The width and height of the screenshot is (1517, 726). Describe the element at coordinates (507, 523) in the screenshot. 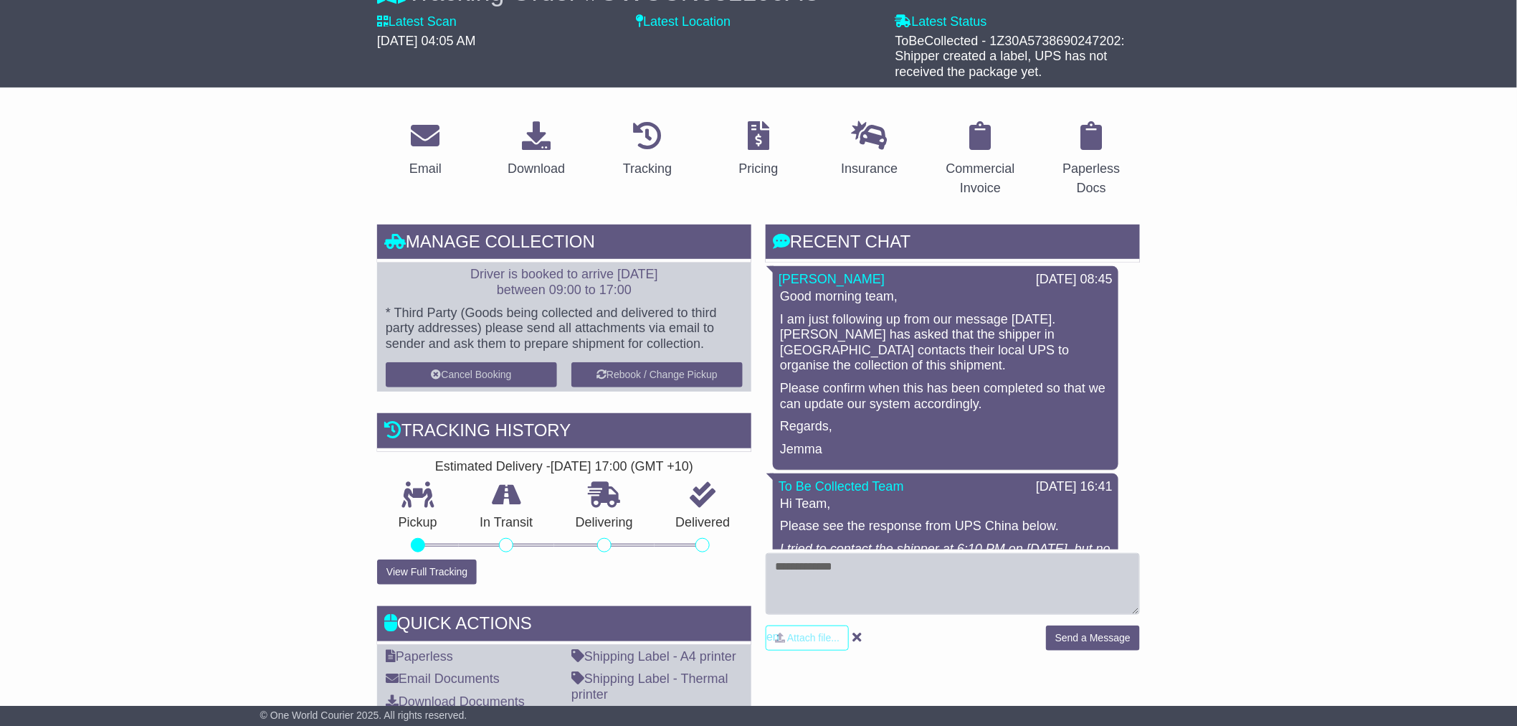

I see `p: In Transit` at that location.